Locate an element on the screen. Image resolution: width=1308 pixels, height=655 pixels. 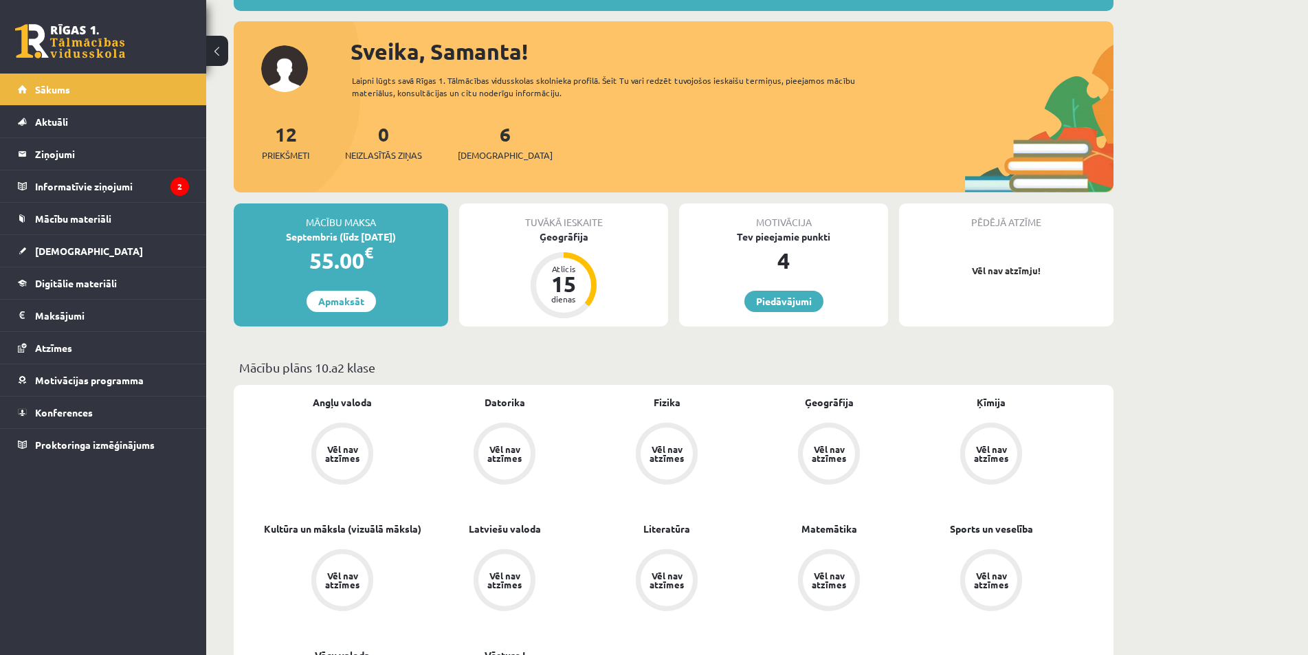
a: Sports un veselība is located at coordinates (991, 528).